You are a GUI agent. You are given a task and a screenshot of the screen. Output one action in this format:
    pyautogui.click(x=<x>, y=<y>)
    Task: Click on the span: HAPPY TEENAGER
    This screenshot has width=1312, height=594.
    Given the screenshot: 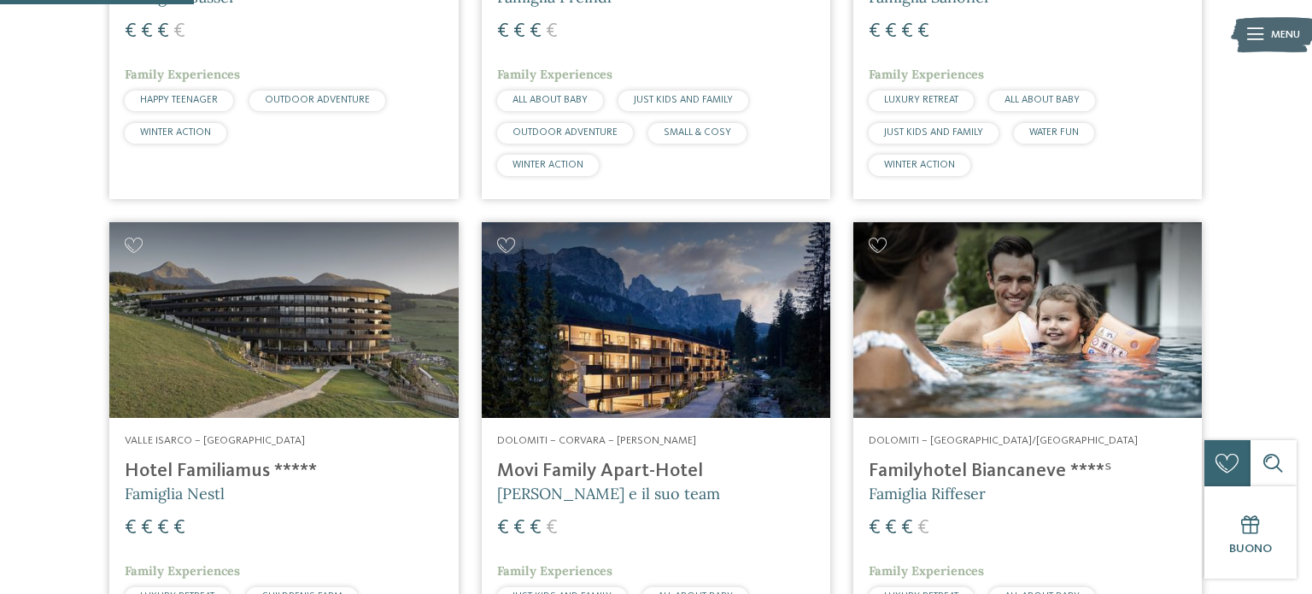 What is the action you would take?
    pyautogui.click(x=178, y=100)
    